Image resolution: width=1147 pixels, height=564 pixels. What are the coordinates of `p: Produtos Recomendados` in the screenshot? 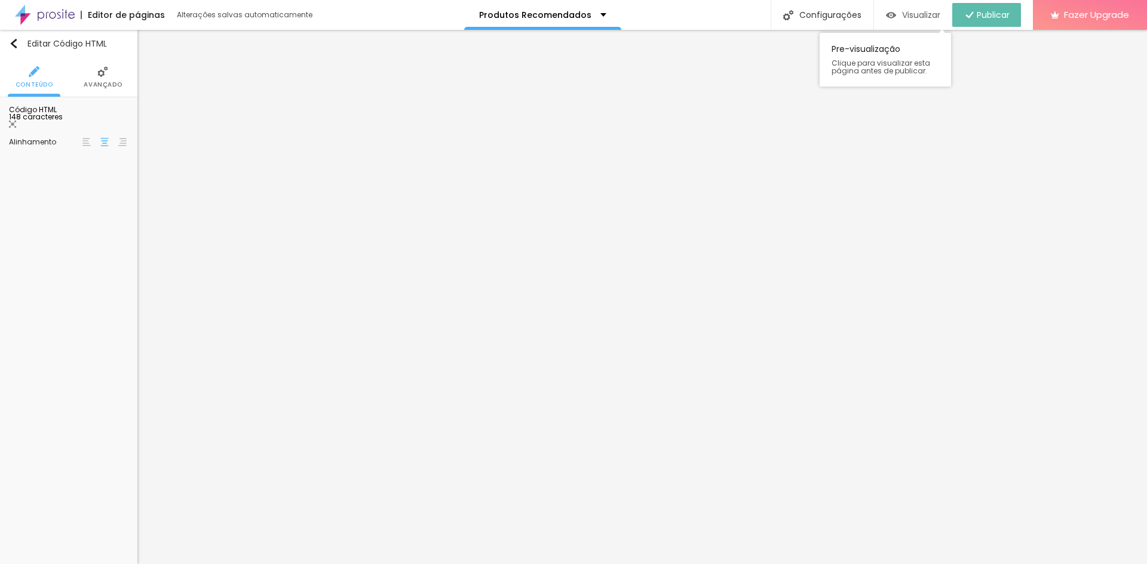 It's located at (535, 15).